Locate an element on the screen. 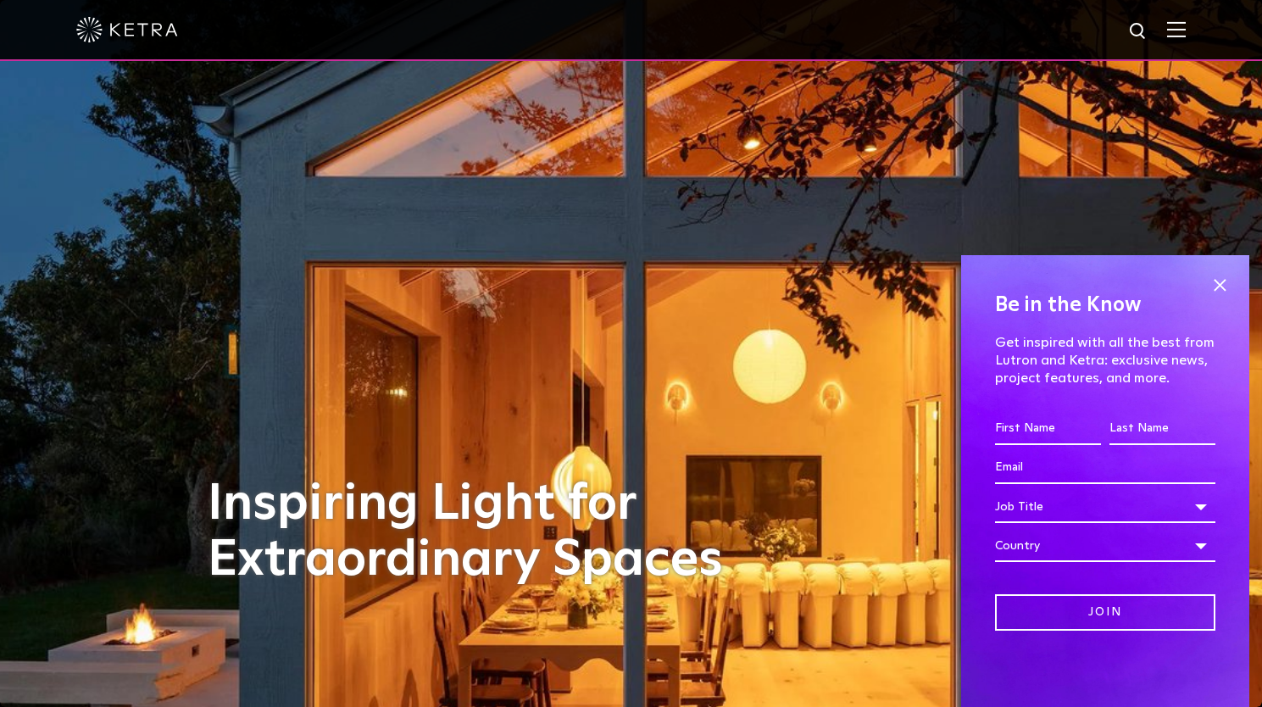 Image resolution: width=1262 pixels, height=707 pixels. div: Job Title is located at coordinates (1105, 507).